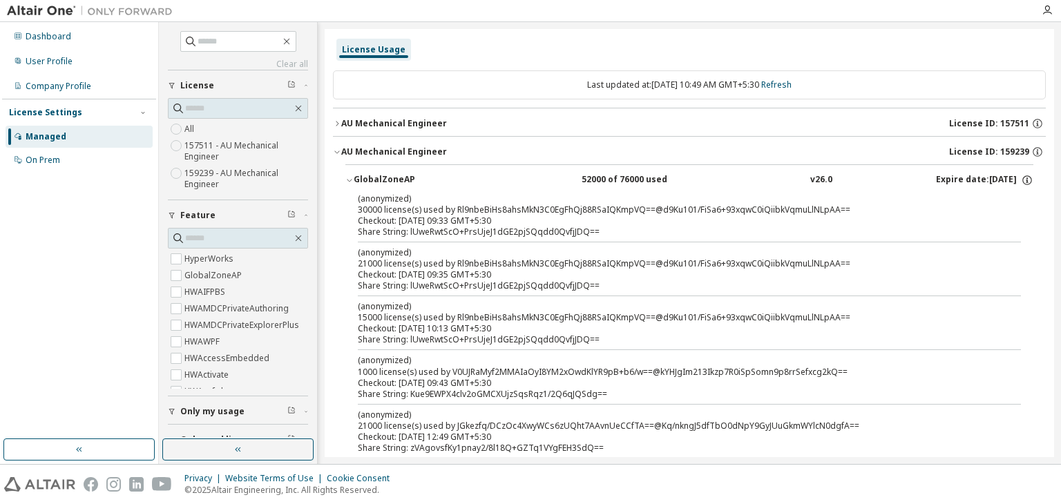 The image size is (1061, 504). What do you see at coordinates (49, 61) in the screenshot?
I see `div: User Profile` at bounding box center [49, 61].